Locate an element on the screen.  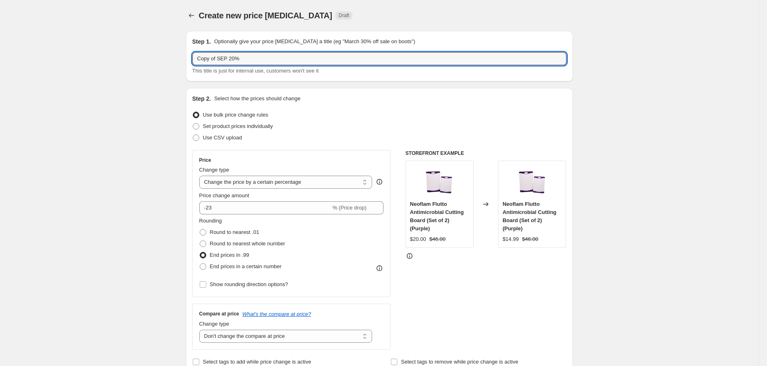
i: What's the compare at price? is located at coordinates (277, 314).